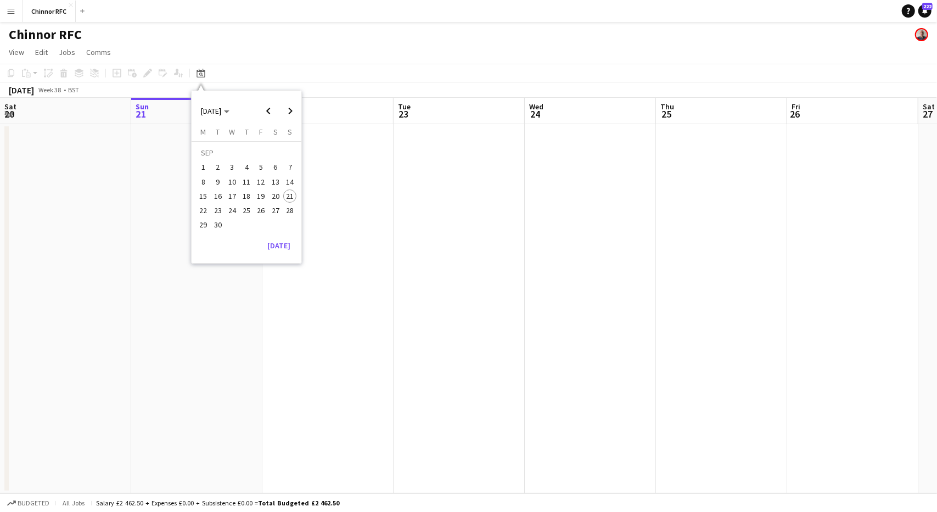  Describe the element at coordinates (232, 210) in the screenshot. I see `button: 24-09-2025` at that location.